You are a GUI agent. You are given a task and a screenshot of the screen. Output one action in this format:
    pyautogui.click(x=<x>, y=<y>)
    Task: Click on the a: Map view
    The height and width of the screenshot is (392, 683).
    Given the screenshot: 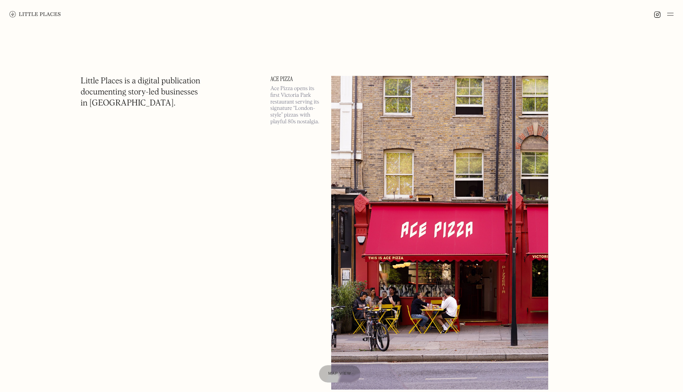 What is the action you would take?
    pyautogui.click(x=340, y=374)
    